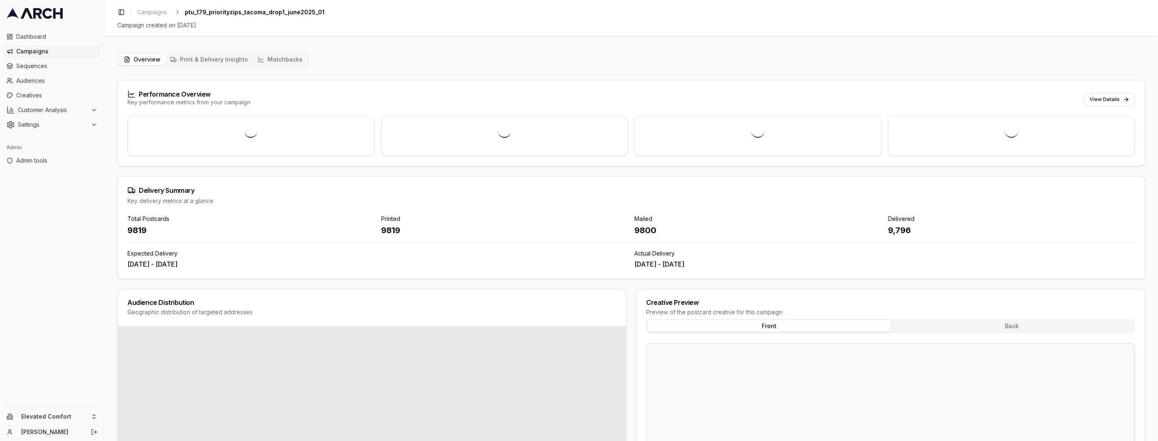 This screenshot has height=441, width=1158. I want to click on span: Audiences, so click(57, 81).